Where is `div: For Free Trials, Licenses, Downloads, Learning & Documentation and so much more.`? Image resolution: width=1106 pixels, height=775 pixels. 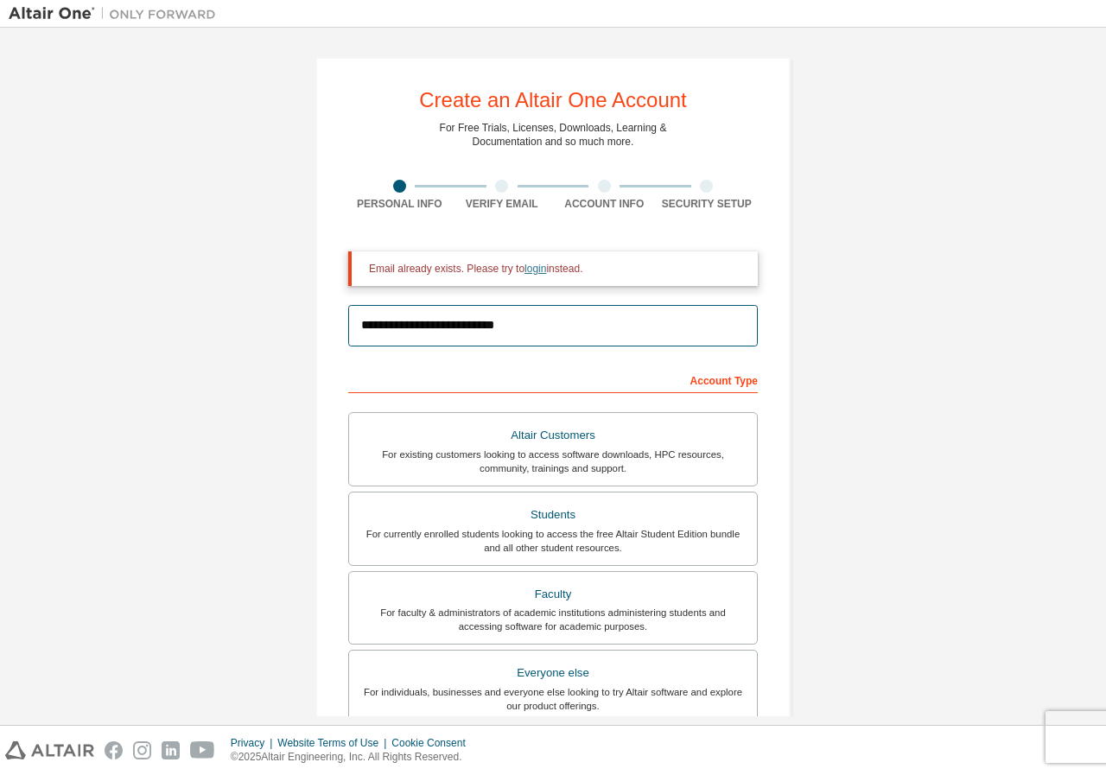
div: For Free Trials, Licenses, Downloads, Learning & Documentation and so much more. is located at coordinates (553, 135).